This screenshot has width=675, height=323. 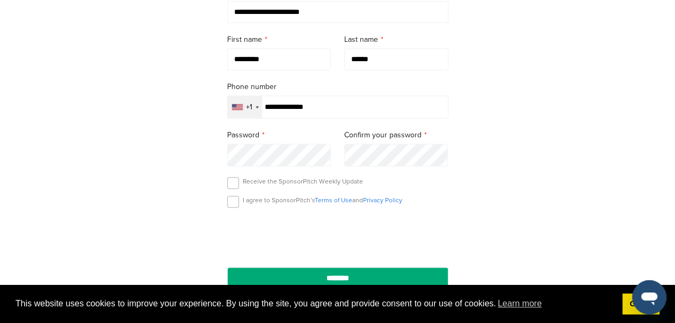 What do you see at coordinates (520, 304) in the screenshot?
I see `a: learn more about cookies` at bounding box center [520, 304].